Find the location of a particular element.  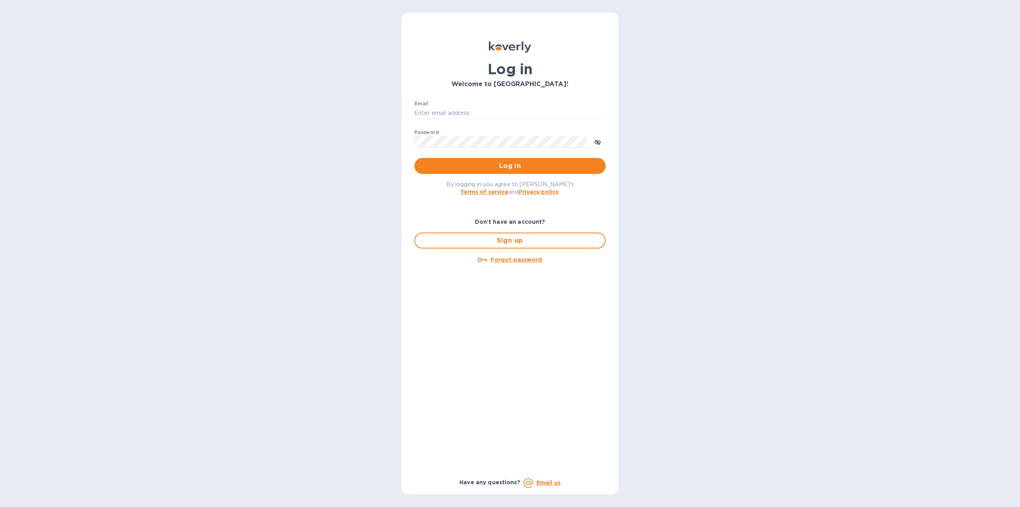

span: Log in is located at coordinates (510, 166).